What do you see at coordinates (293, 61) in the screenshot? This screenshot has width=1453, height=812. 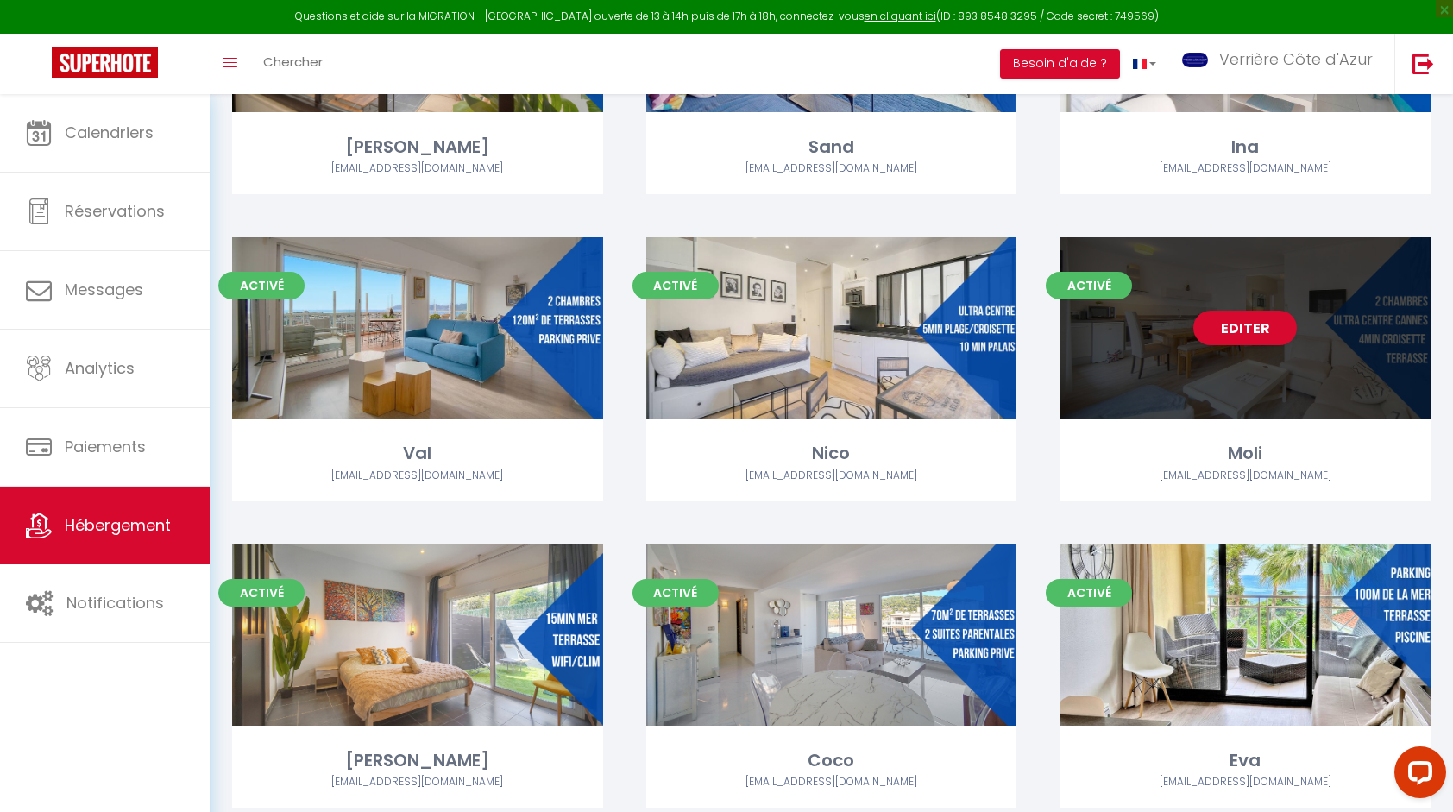 I see `span: Chercher` at bounding box center [293, 61].